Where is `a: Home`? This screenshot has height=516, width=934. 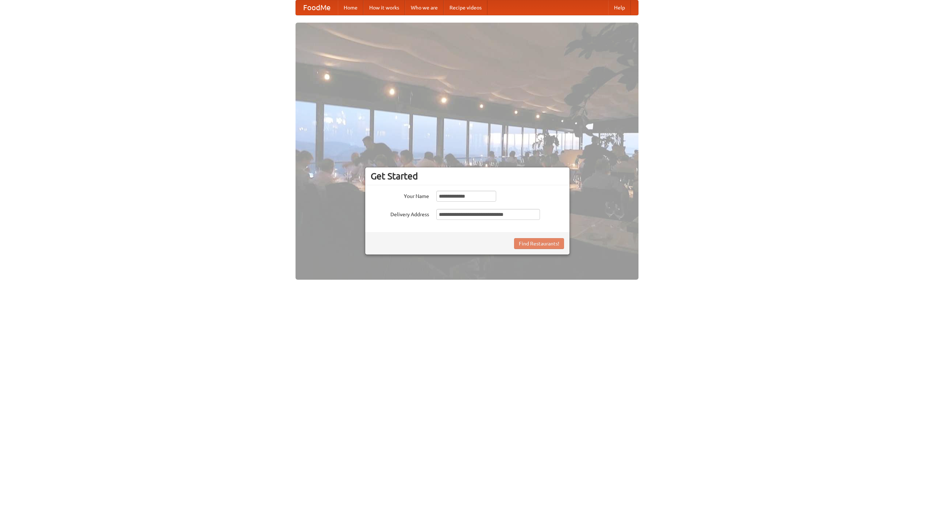
a: Home is located at coordinates (350, 8).